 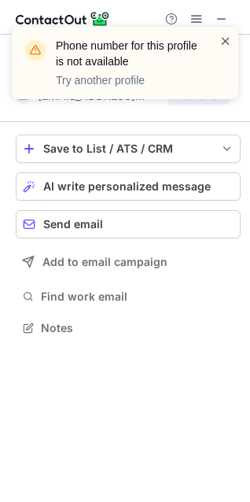 I want to click on p: Try another profile, so click(x=128, y=80).